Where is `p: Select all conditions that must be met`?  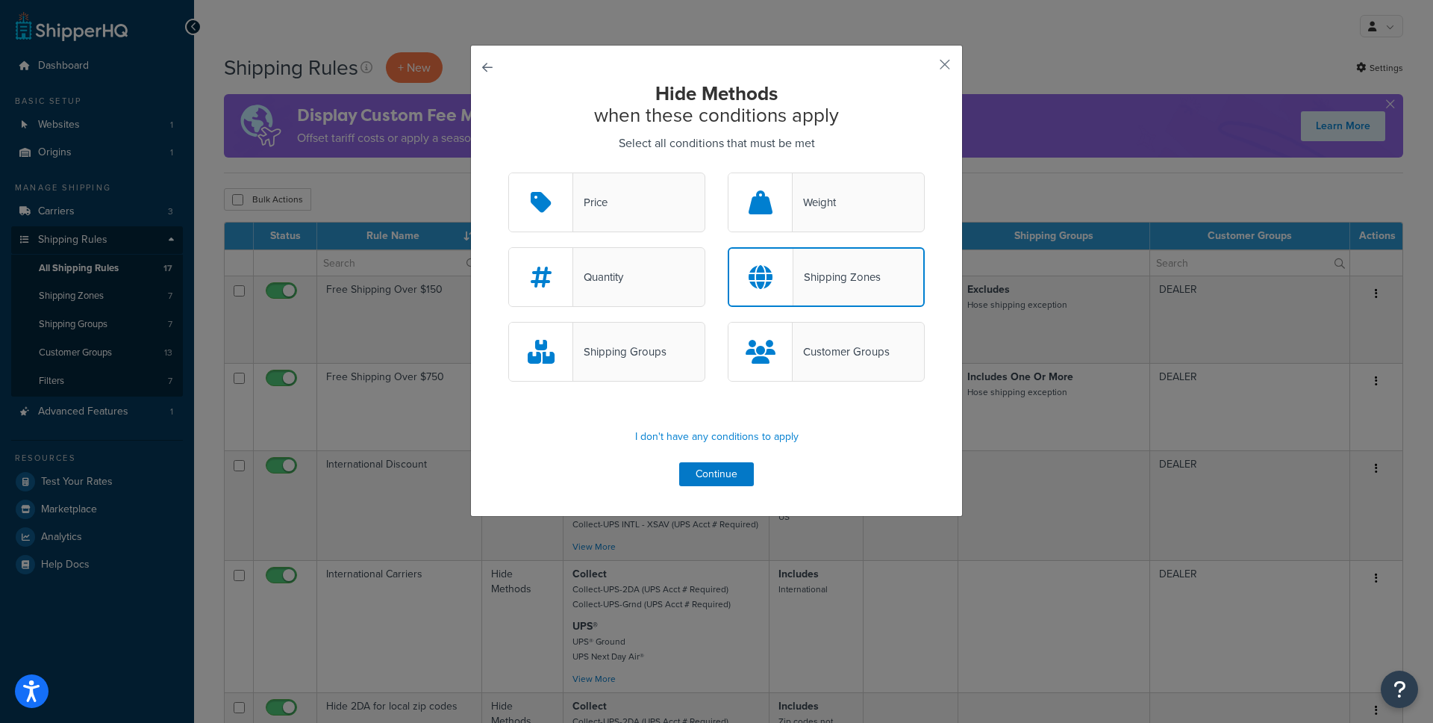 p: Select all conditions that must be met is located at coordinates (717, 143).